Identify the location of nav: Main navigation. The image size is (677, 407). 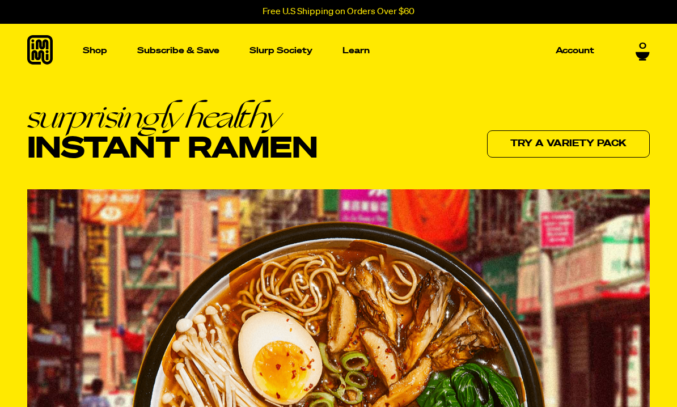
(339, 50).